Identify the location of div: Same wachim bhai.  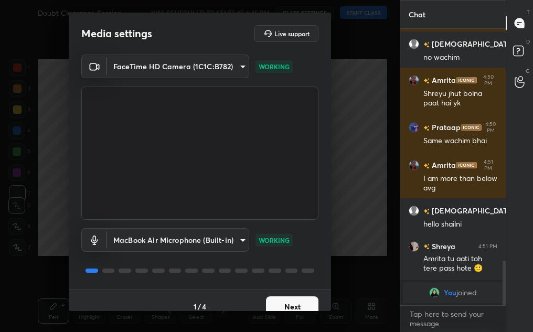
(460, 141).